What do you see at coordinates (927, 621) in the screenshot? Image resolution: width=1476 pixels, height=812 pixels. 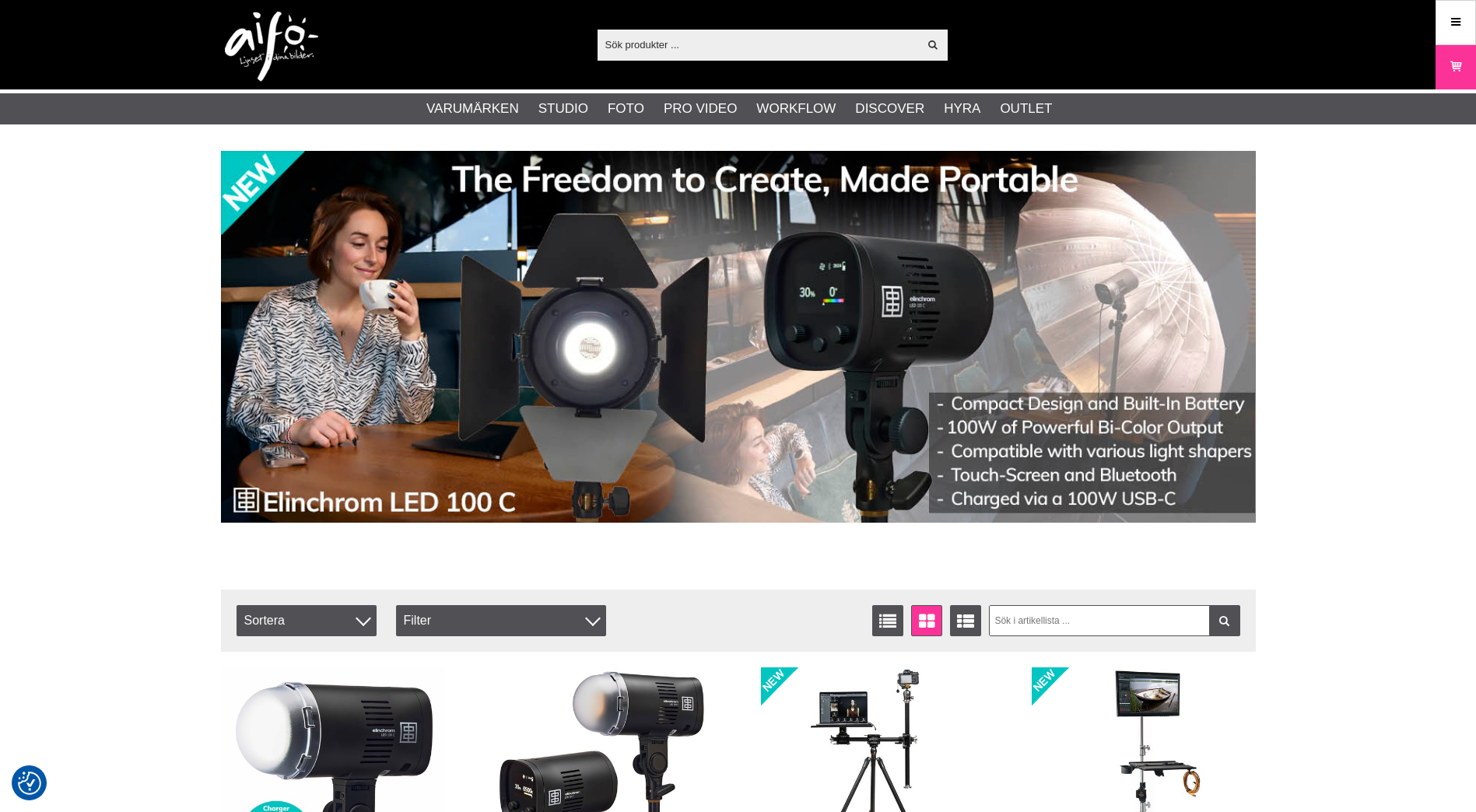 I see `a: Fönstervisning` at bounding box center [927, 621].